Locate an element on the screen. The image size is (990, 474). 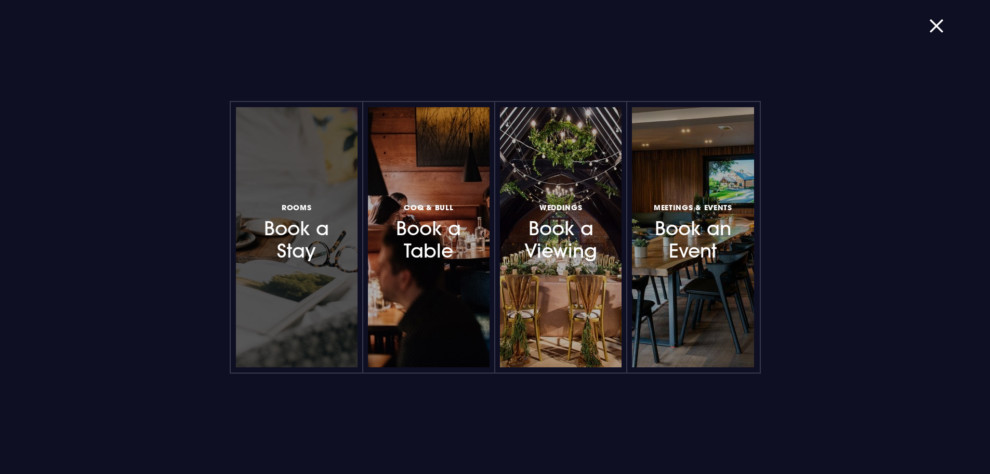
span: Rooms is located at coordinates (297, 207).